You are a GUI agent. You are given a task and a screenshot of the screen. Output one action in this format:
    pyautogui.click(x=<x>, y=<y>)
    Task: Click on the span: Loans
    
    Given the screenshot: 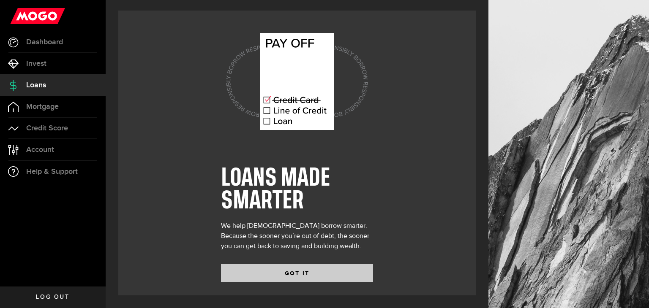 What is the action you would take?
    pyautogui.click(x=36, y=85)
    